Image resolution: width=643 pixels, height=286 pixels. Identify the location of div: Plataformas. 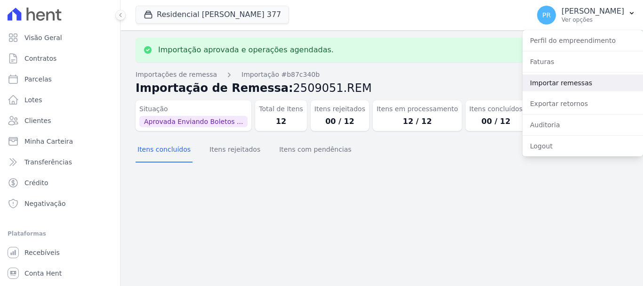
(60, 234).